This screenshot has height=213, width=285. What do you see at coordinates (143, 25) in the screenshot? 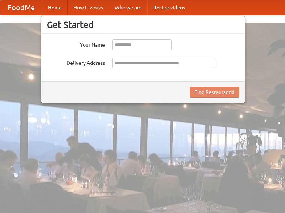
I see `h3: Get Started` at bounding box center [143, 25].